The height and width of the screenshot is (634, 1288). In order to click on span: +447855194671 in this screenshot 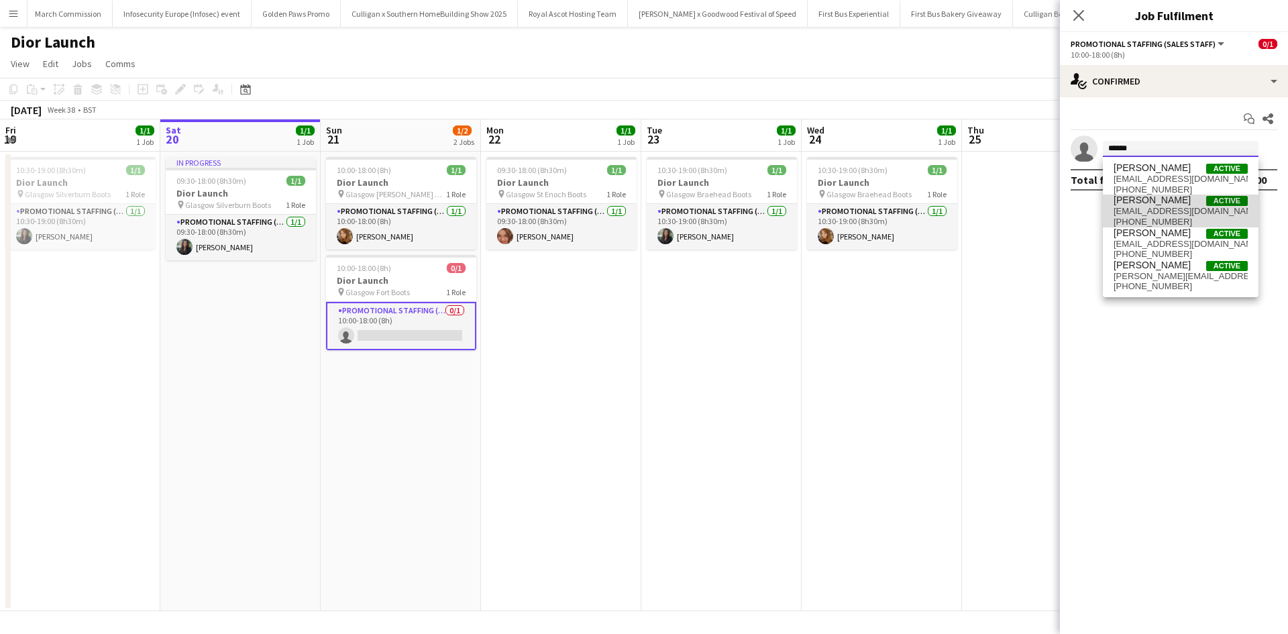, I will do `click(1181, 190)`.